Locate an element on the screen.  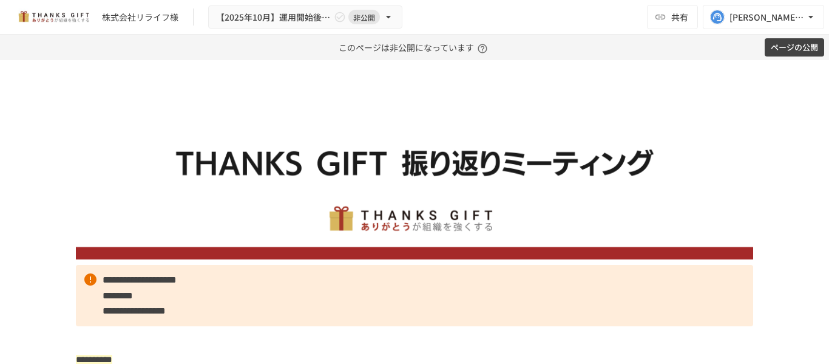
div: 株式会社リライフ様 is located at coordinates (140, 17).